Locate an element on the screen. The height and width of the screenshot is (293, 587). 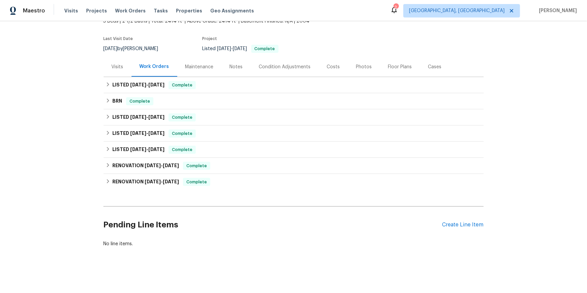
span: Listed is located at coordinates (240, 49).